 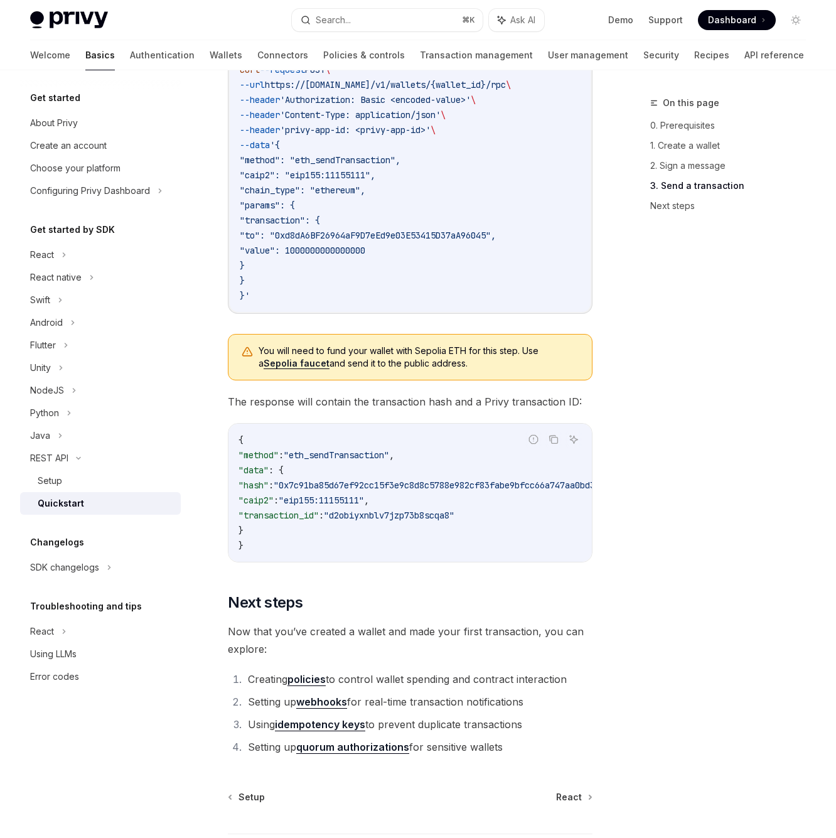 I want to click on span: --url, so click(x=252, y=85).